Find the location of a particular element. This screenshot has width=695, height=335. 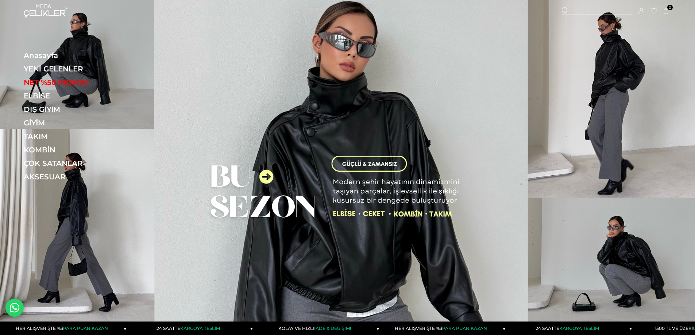

a: ELBİSE is located at coordinates (74, 96).